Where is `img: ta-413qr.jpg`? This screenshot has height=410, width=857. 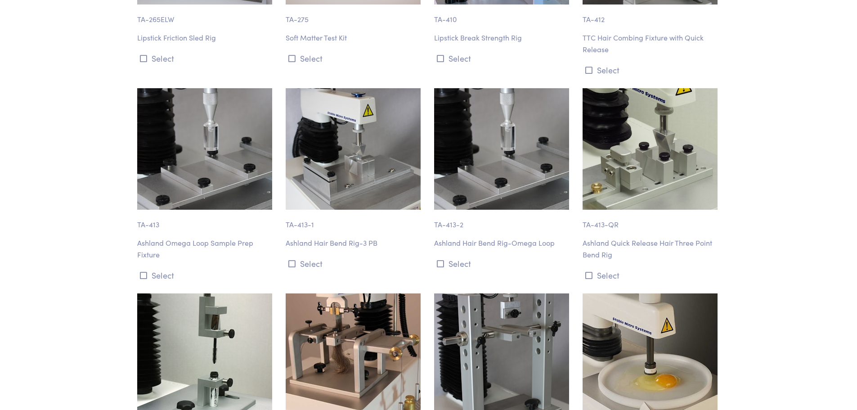
img: ta-413qr.jpg is located at coordinates (650, 149).